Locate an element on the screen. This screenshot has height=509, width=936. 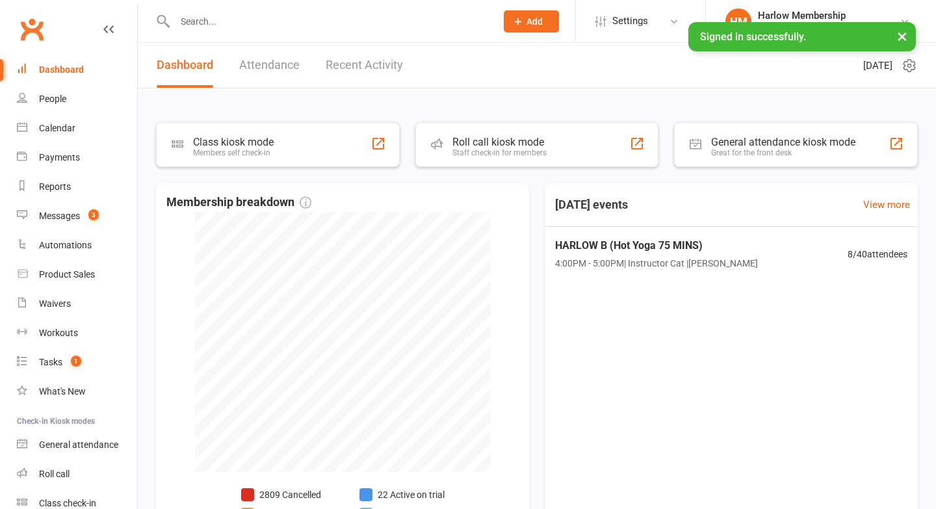
div: Harlow Hot Yoga, Pilates and Barre is located at coordinates (829, 27).